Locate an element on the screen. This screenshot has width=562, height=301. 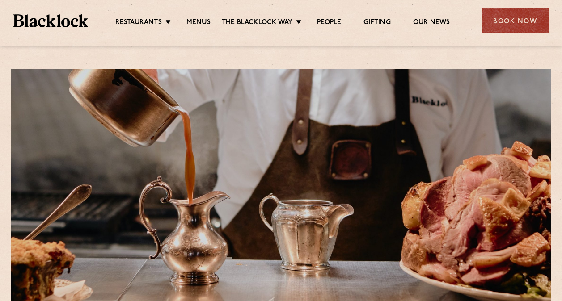
a: Restaurants is located at coordinates (139, 23).